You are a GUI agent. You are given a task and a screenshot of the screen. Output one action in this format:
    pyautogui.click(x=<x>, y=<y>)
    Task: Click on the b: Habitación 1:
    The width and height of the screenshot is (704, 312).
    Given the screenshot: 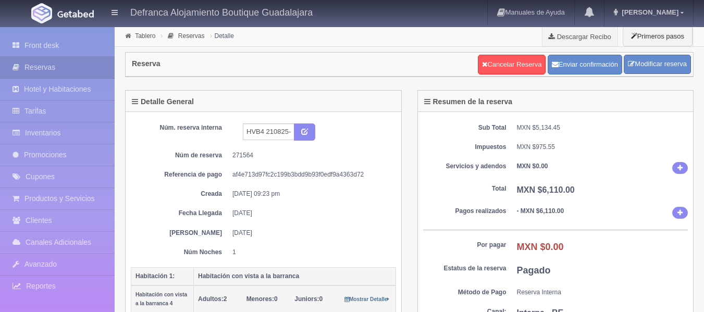 What is the action you would take?
    pyautogui.click(x=155, y=276)
    